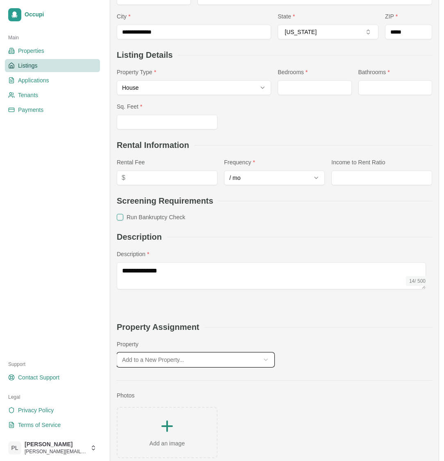 This screenshot has height=461, width=444. I want to click on label: Frequency, so click(240, 162).